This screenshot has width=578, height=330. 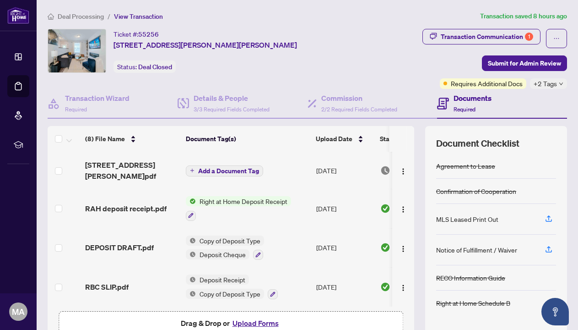 I want to click on span: DEPOSIT DRAFT.pdf, so click(x=120, y=247).